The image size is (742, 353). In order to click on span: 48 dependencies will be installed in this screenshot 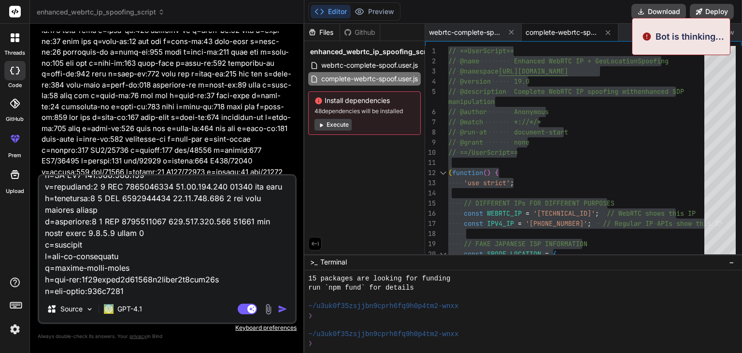, I will do `click(364, 111)`.